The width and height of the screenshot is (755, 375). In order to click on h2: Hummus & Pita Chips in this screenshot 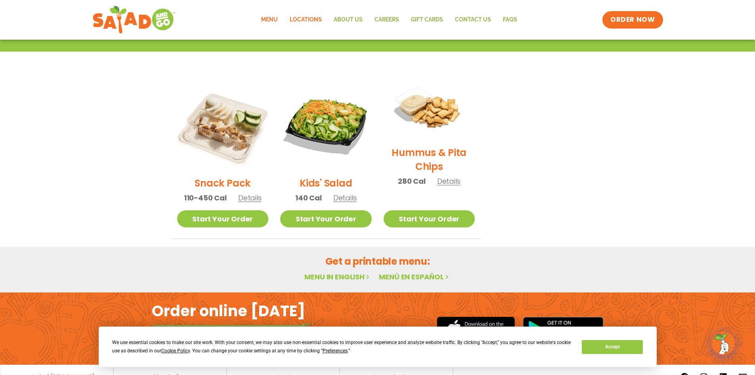, I will do `click(429, 159)`.